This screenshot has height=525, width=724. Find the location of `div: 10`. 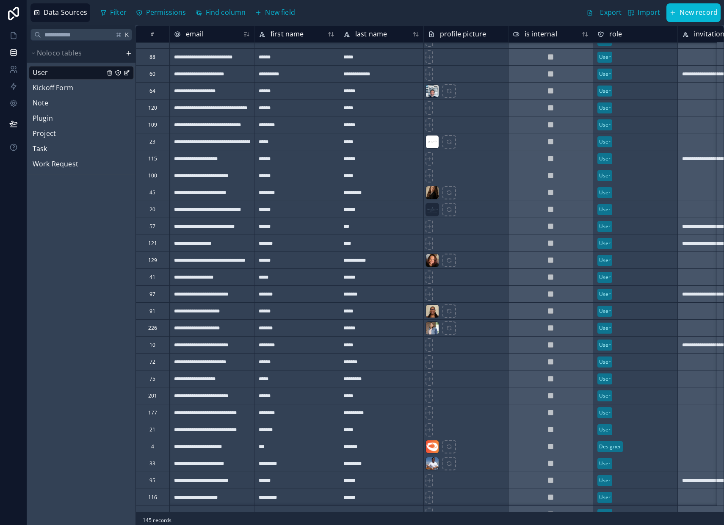

div: 10 is located at coordinates (152, 345).